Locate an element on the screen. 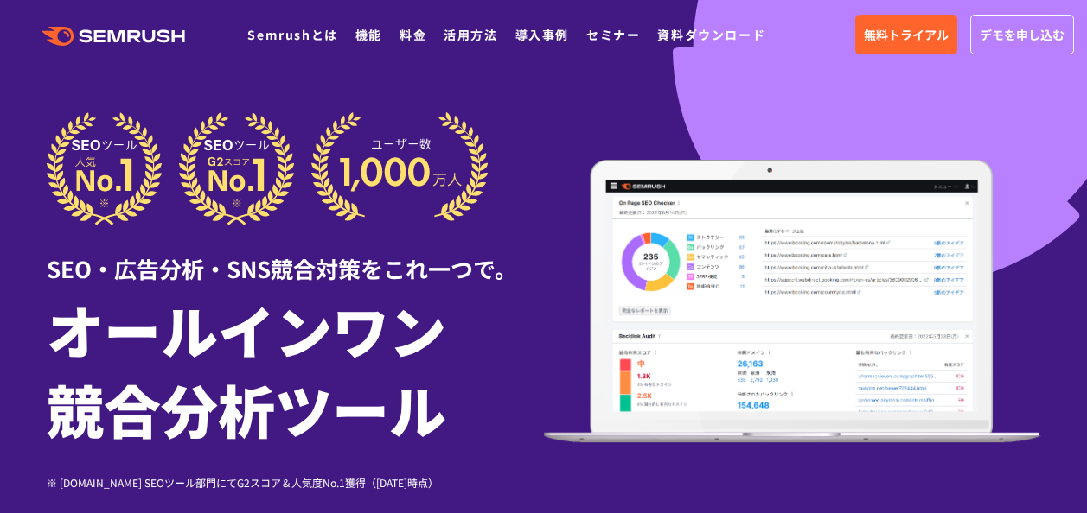 The image size is (1087, 513). a: 無料トライアル is located at coordinates (906, 35).